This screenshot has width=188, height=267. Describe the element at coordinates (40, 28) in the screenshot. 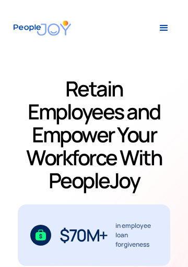

I see `a: home` at that location.